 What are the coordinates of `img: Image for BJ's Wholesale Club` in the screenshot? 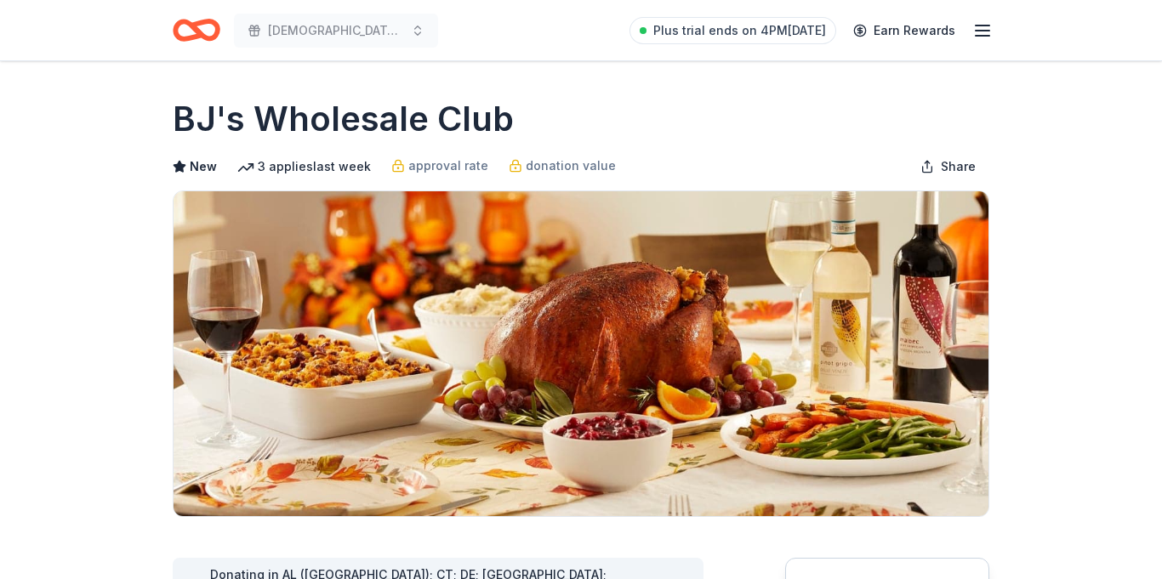 It's located at (581, 354).